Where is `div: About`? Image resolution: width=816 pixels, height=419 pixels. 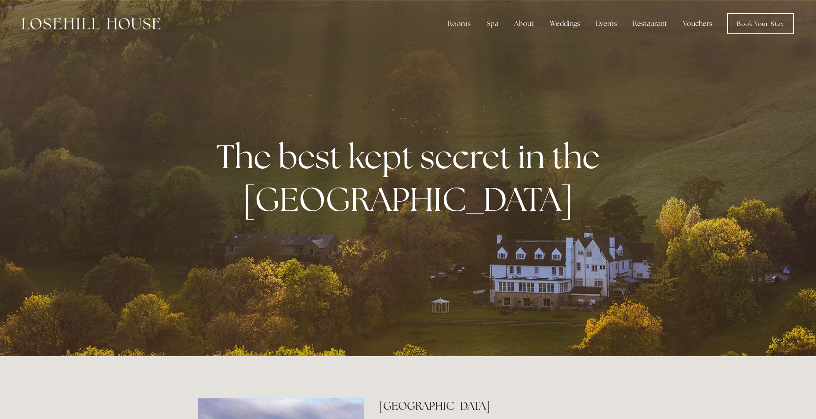
div: About is located at coordinates (524, 24).